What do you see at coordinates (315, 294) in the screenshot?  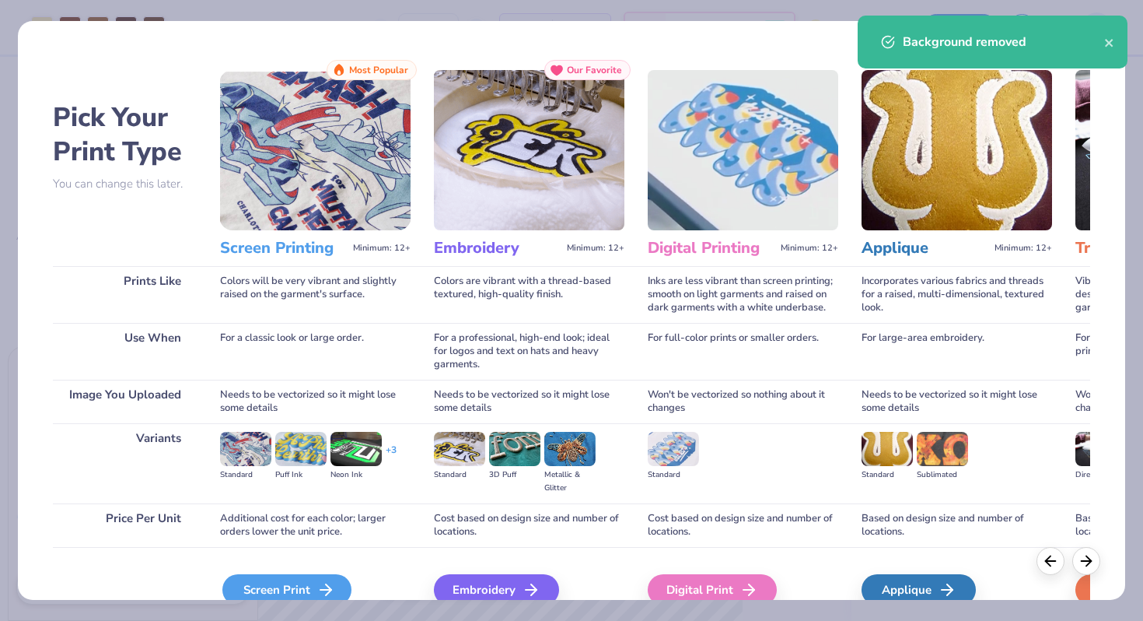 I see `div: Colors will be very vibrant and slightly raised on the garment's surface.` at bounding box center [315, 294].